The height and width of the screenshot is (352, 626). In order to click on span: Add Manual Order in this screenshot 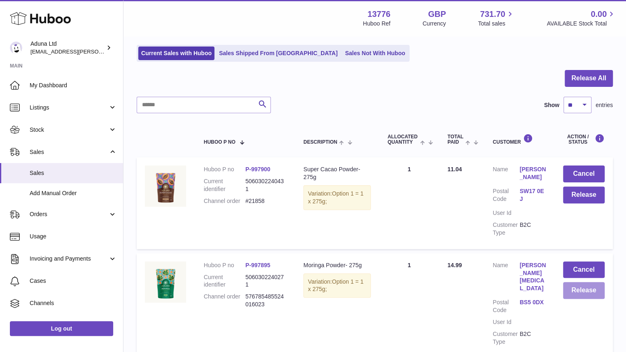, I will do `click(73, 193)`.